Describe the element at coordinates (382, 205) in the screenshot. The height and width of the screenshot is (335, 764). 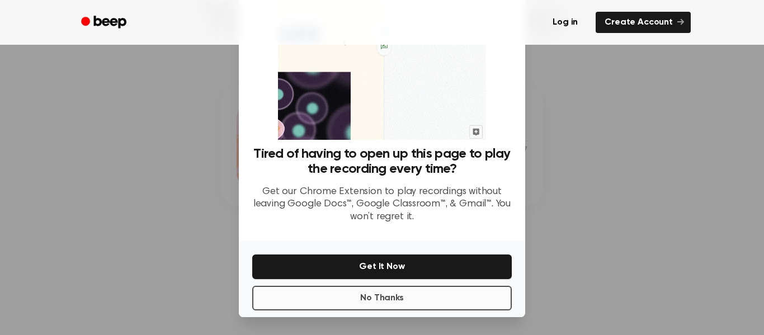
I see `p: Get our Chrome Extension to play recordings without leaving Google Docs™, Google Classroom™, & Gm...` at that location.